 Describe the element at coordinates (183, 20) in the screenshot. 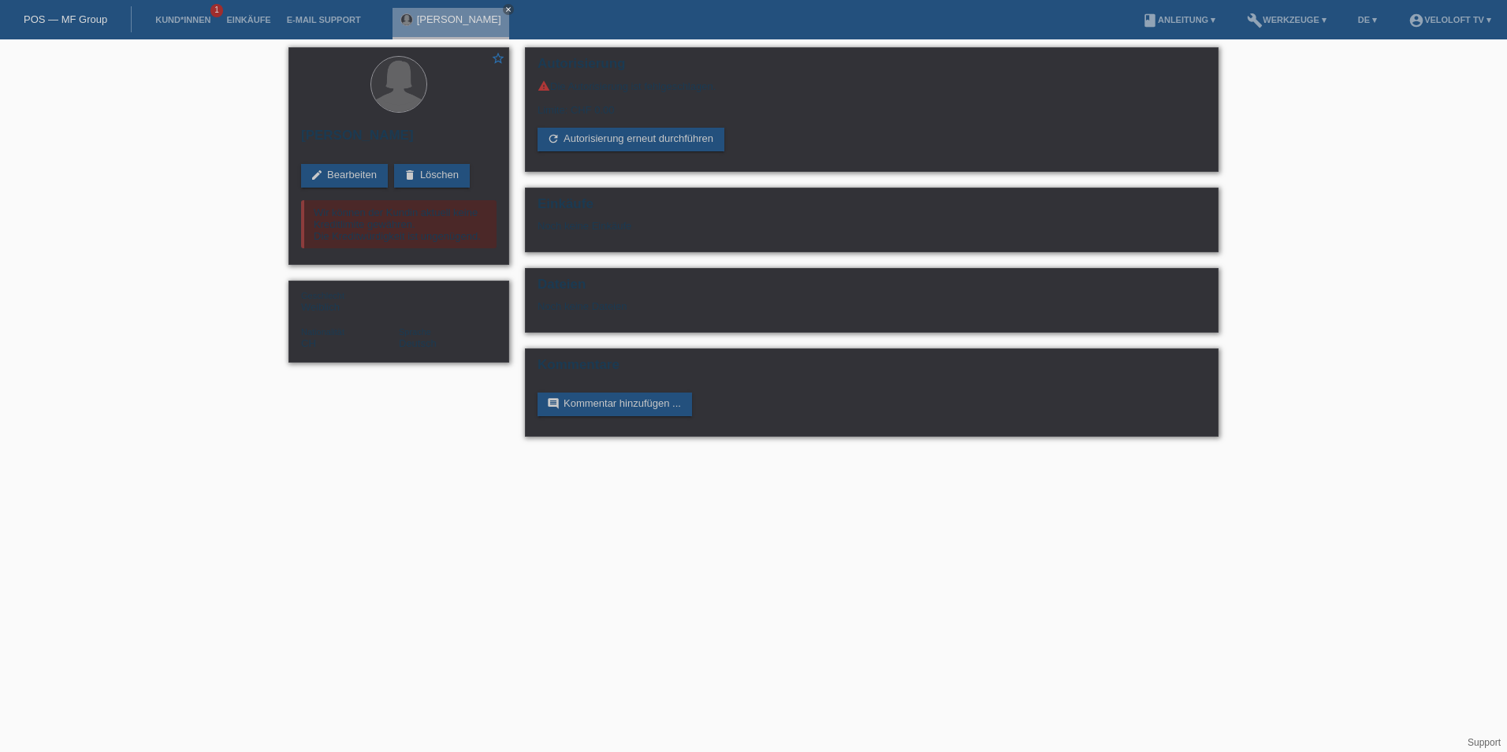

I see `a: Kund*innen` at that location.